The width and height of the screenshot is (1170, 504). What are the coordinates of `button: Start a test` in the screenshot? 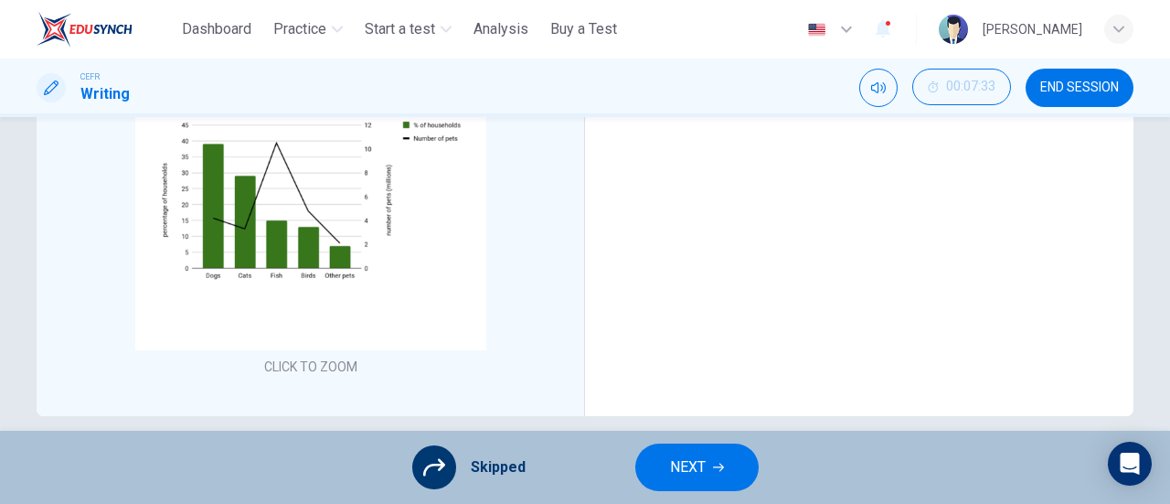 It's located at (408, 29).